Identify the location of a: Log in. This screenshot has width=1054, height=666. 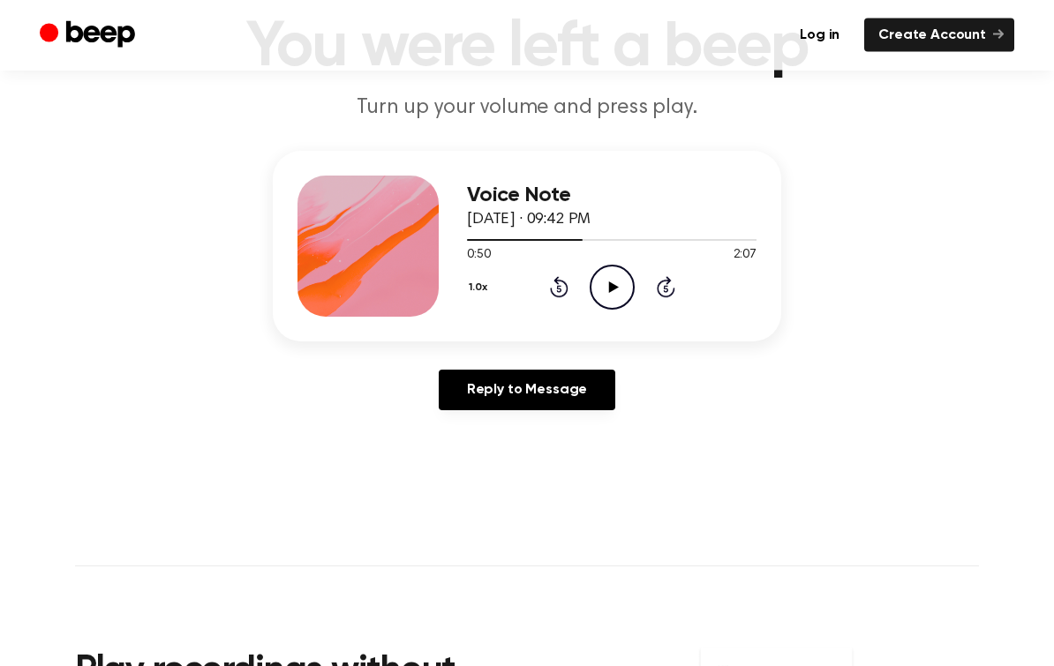
(819, 35).